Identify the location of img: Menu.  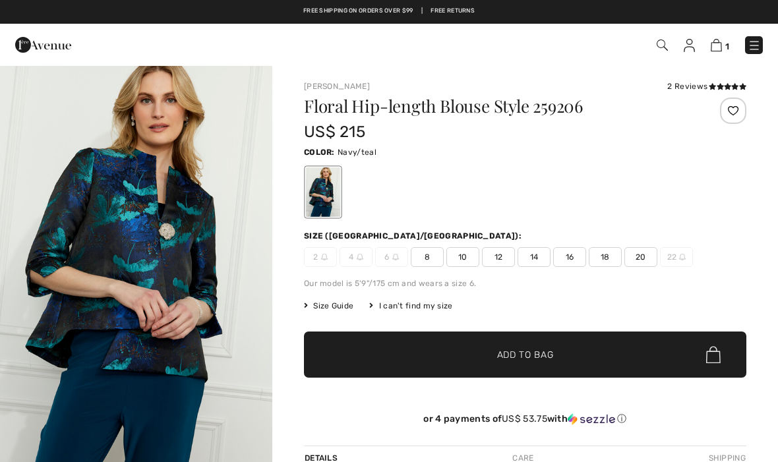
(754, 45).